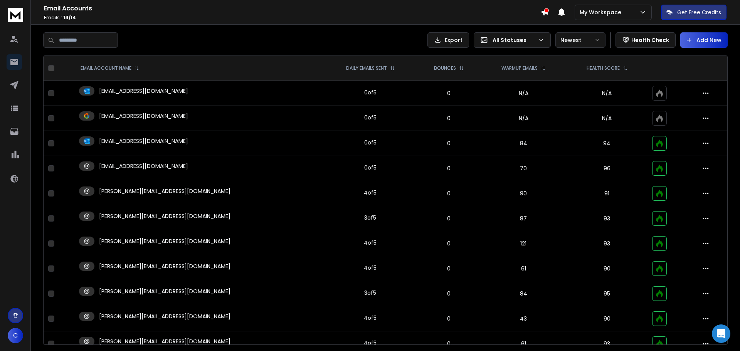  What do you see at coordinates (607, 193) in the screenshot?
I see `td: 91` at bounding box center [607, 193].